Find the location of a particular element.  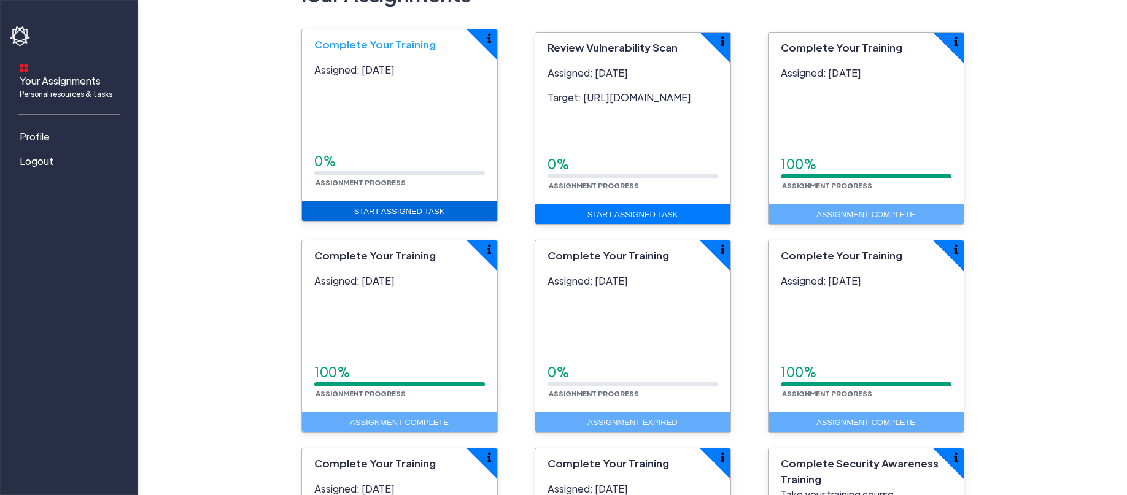

span: Profile is located at coordinates (34, 137).